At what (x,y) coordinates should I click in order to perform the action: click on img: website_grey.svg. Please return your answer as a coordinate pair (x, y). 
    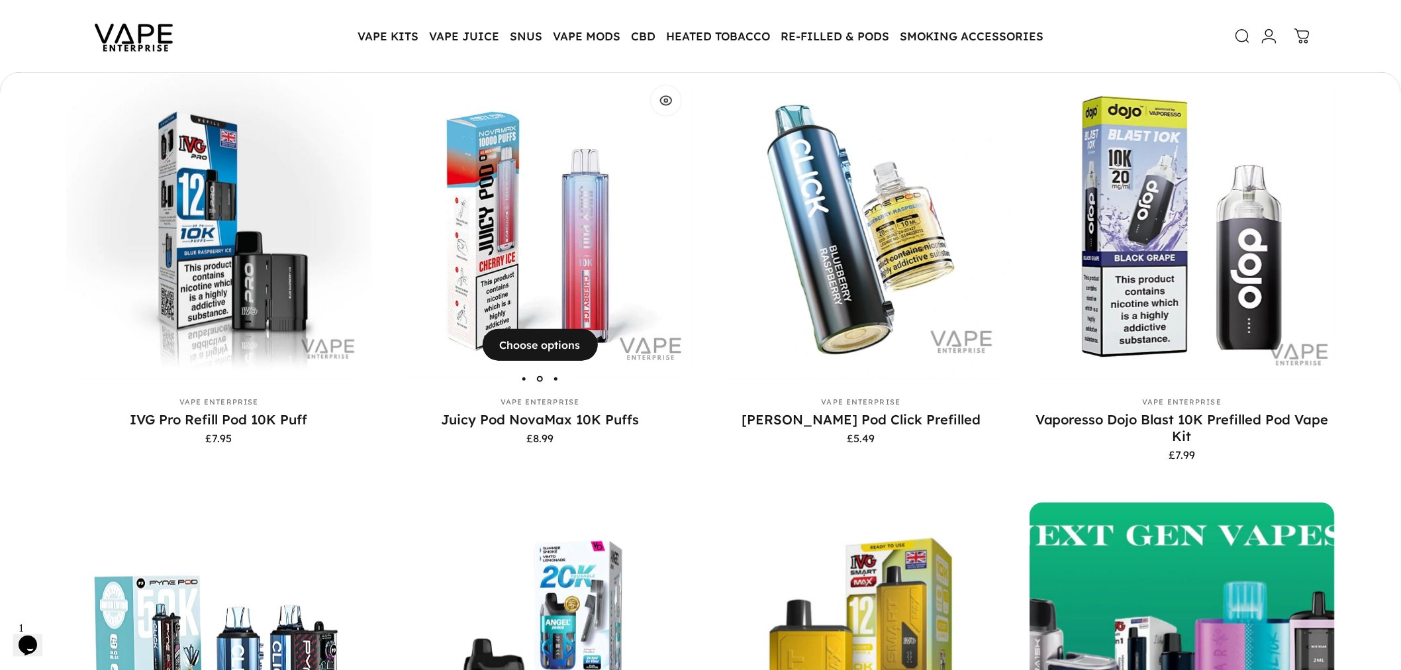
    Looking at the image, I should click on (26, 40).